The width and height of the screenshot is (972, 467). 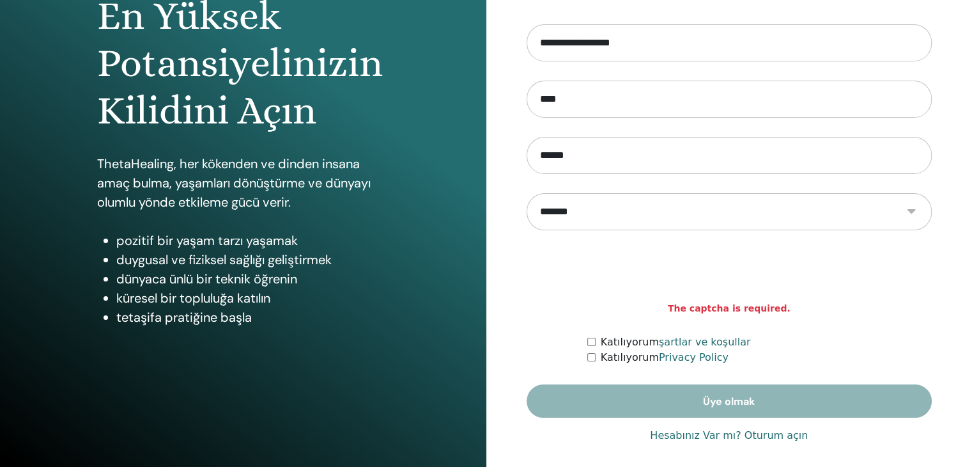 I want to click on li: dünyaca ünlü bir teknik öğrenin, so click(x=252, y=279).